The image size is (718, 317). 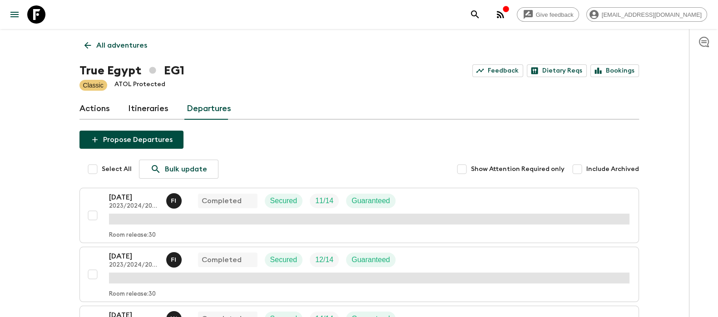 What do you see at coordinates (518, 169) in the screenshot?
I see `span: Show Attention Required only` at bounding box center [518, 169].